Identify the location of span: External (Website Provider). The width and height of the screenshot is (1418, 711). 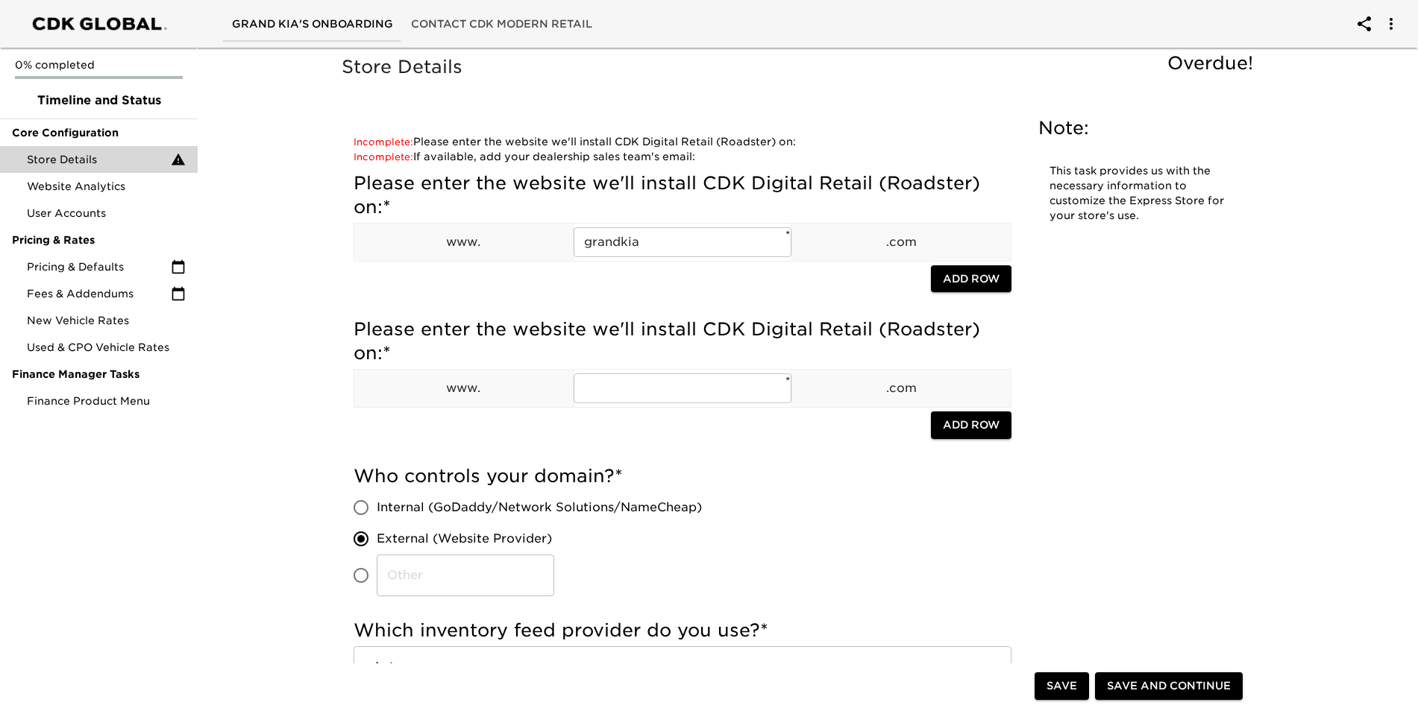
(464, 539).